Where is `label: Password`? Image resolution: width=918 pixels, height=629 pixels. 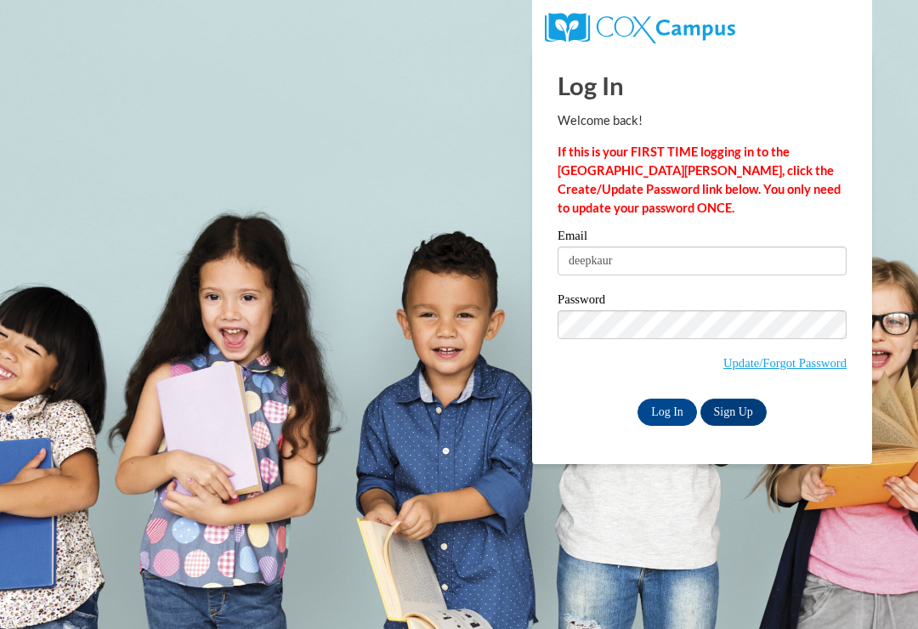 label: Password is located at coordinates (702, 302).